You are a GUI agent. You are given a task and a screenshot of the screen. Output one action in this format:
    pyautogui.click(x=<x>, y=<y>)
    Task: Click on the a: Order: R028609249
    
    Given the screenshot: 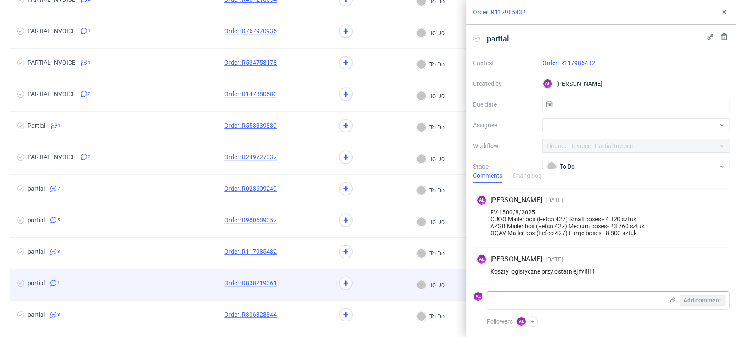 What is the action you would take?
    pyautogui.click(x=251, y=189)
    